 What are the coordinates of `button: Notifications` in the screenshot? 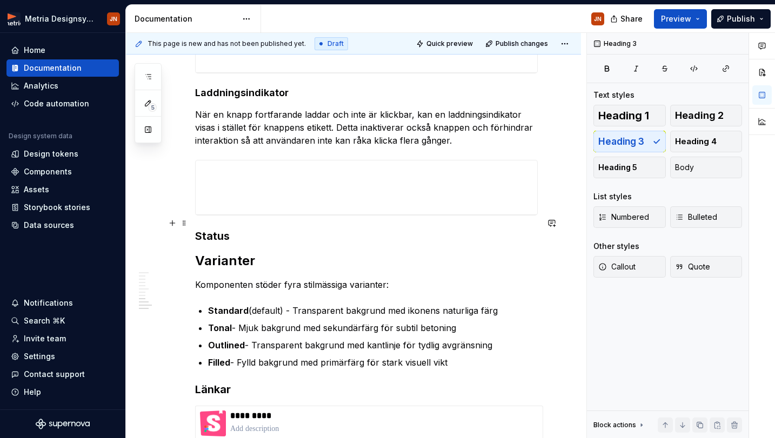 It's located at (63, 303).